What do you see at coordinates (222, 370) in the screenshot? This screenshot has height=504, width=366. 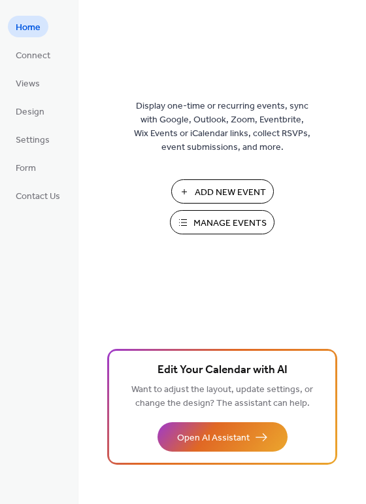 I see `span: Edit Your Calendar with AI` at bounding box center [222, 370].